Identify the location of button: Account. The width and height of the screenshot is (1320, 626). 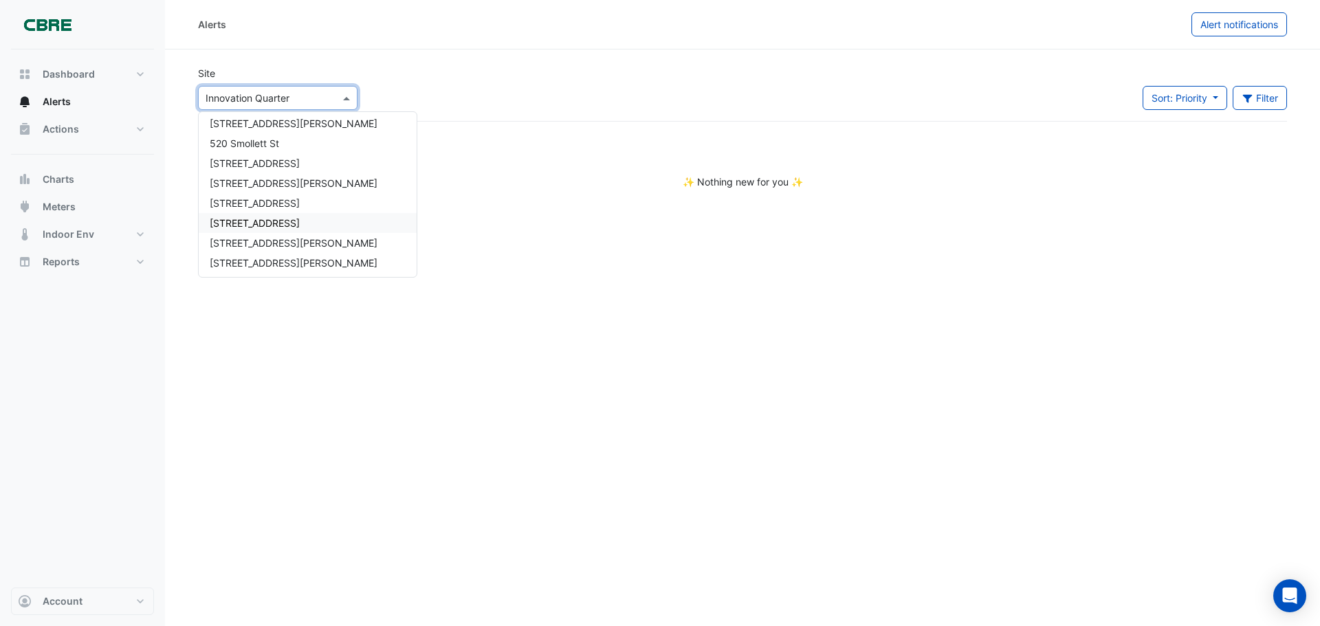
(83, 602).